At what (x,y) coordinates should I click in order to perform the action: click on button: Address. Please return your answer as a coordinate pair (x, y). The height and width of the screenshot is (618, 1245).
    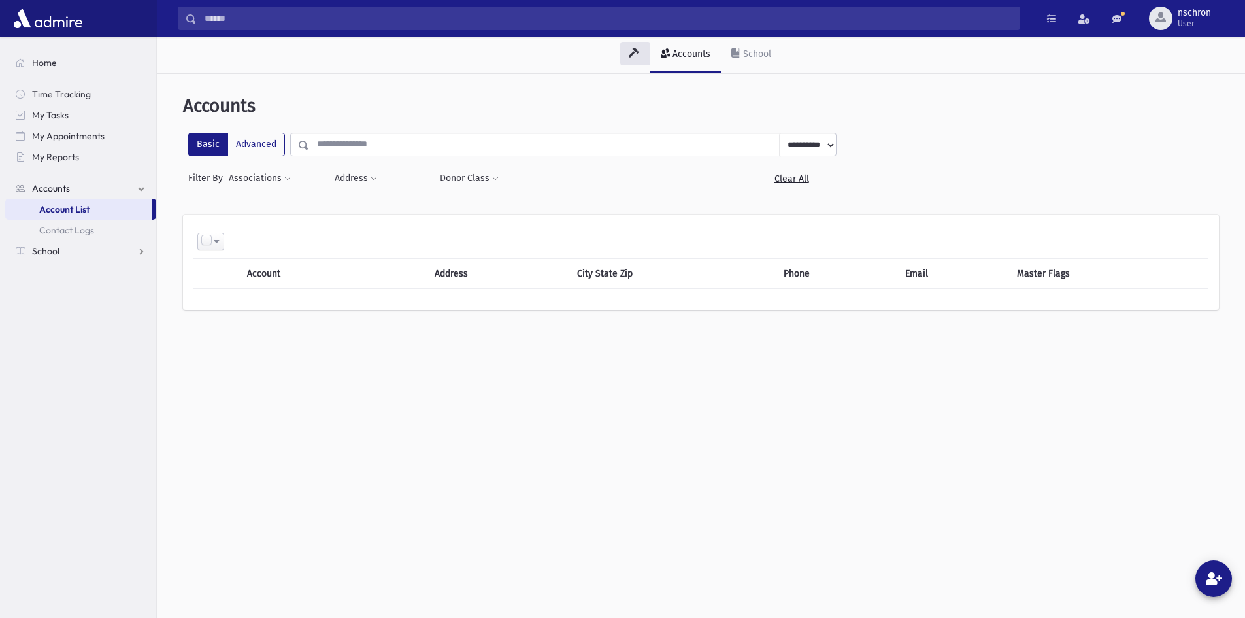
    Looking at the image, I should click on (356, 178).